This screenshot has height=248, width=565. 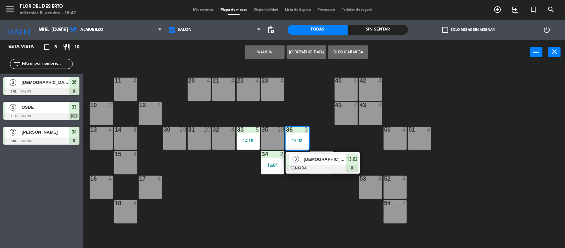 I want to click on div: 37, so click(x=311, y=154).